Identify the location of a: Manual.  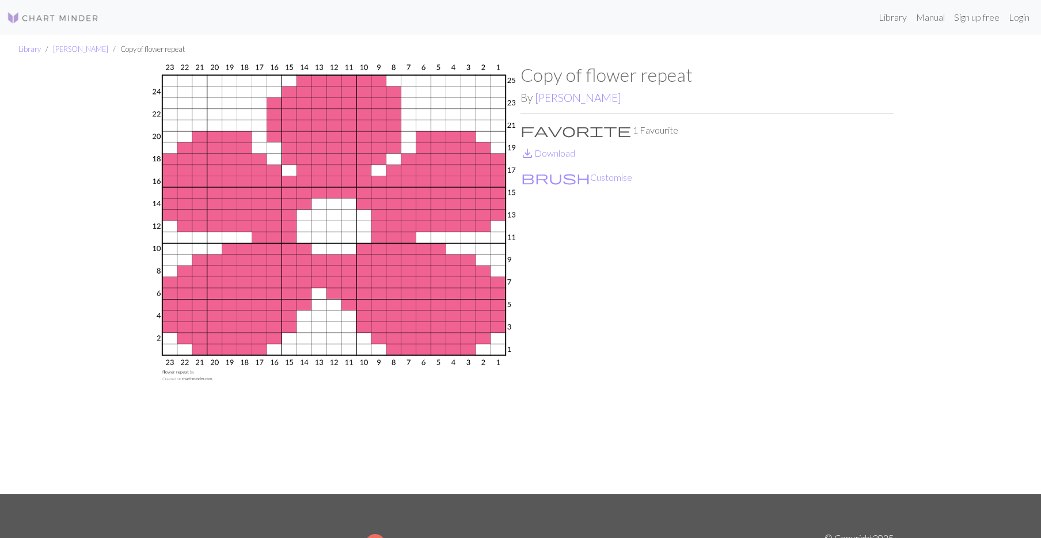
(931, 17).